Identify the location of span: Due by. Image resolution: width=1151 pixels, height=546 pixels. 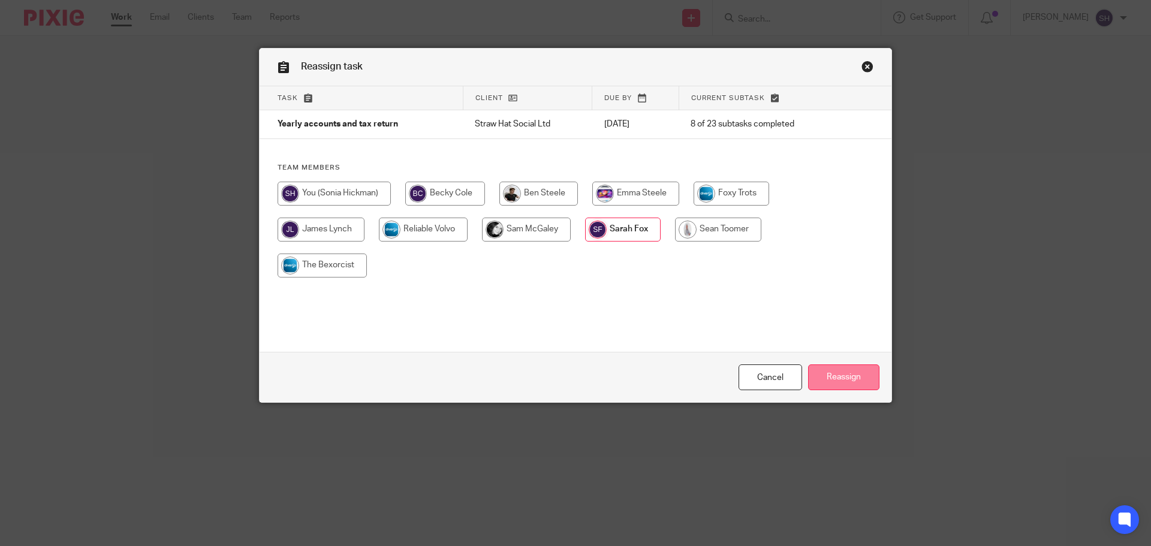
(618, 98).